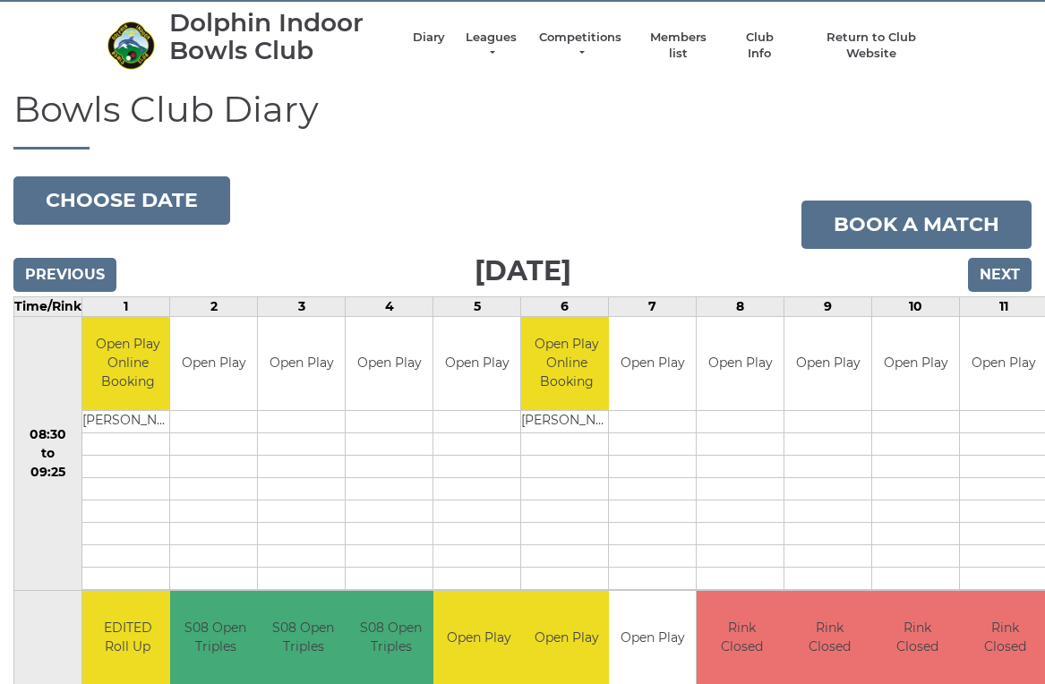 Image resolution: width=1045 pixels, height=684 pixels. What do you see at coordinates (871, 46) in the screenshot?
I see `a: Return to Club Website` at bounding box center [871, 46].